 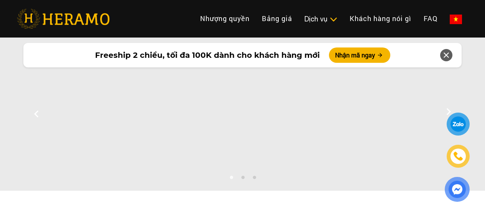 I want to click on button: 2, so click(x=243, y=180).